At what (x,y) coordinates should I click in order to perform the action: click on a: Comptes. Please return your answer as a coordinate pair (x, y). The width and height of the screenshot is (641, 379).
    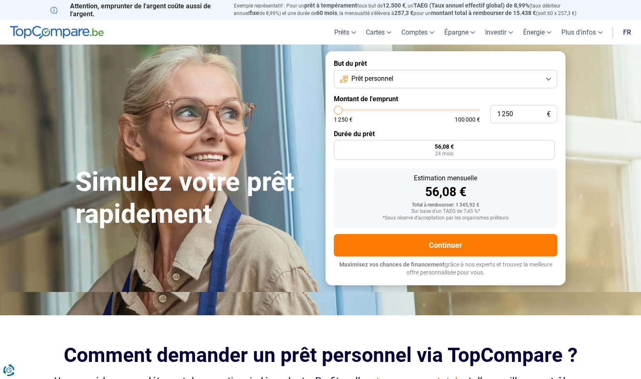
    Looking at the image, I should click on (417, 32).